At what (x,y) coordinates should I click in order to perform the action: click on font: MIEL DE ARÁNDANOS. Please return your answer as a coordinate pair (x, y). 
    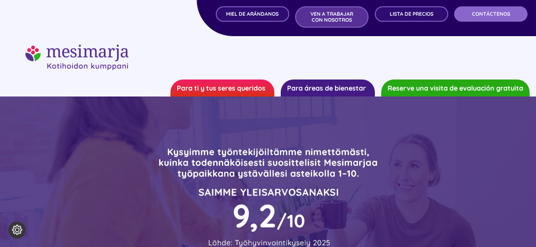
    Looking at the image, I should click on (252, 14).